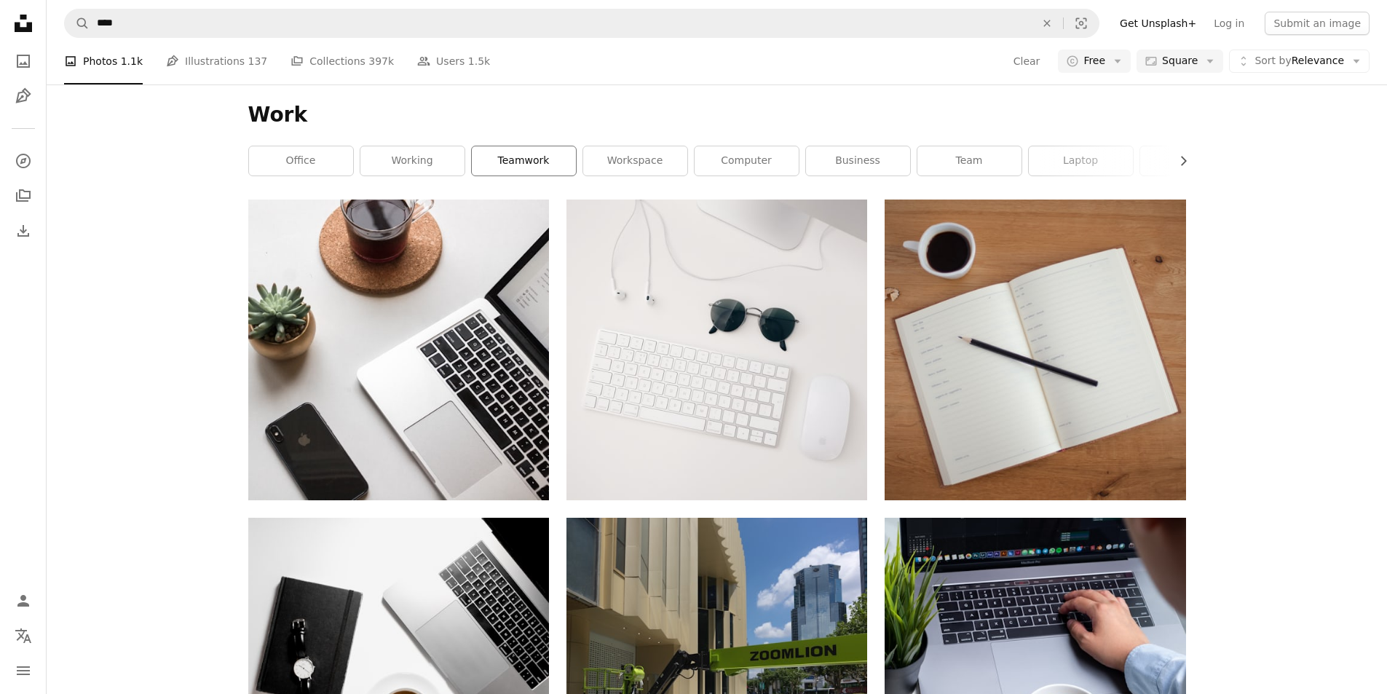 Image resolution: width=1387 pixels, height=694 pixels. Describe the element at coordinates (1299, 61) in the screenshot. I see `span: Relevance` at that location.